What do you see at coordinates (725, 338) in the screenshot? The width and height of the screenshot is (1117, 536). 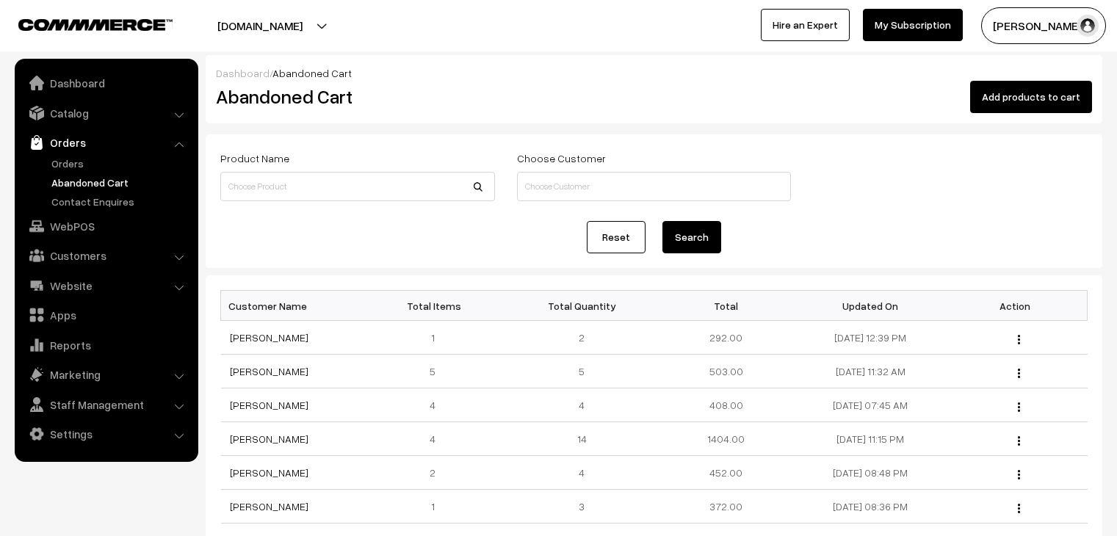 I see `td: 292.00` at bounding box center [725, 338].